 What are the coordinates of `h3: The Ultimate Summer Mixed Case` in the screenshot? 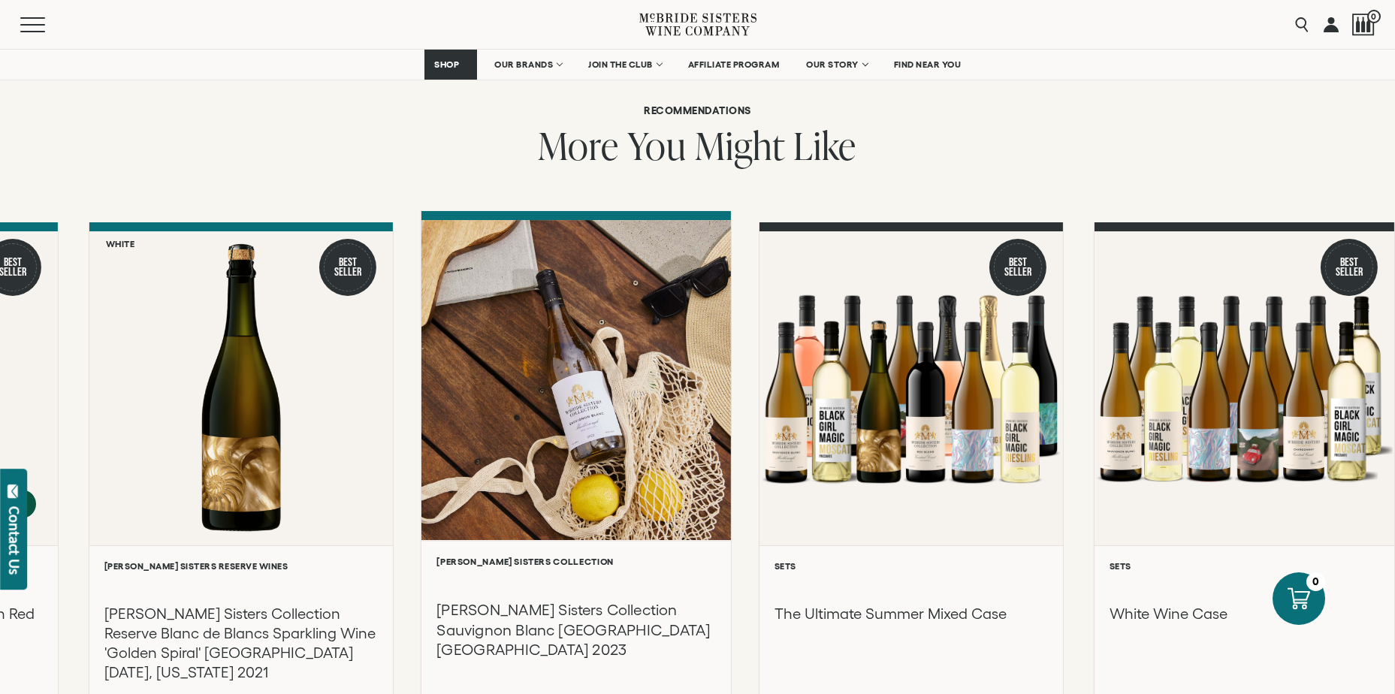 It's located at (911, 614).